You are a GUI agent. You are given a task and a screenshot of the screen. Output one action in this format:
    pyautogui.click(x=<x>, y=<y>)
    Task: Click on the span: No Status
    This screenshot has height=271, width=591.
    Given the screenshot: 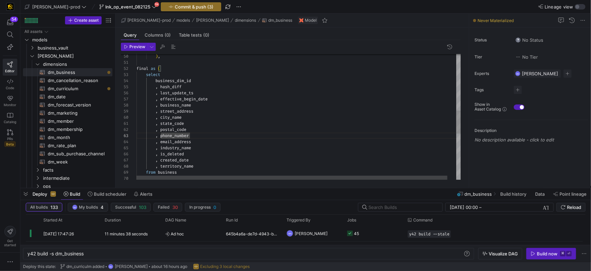 What is the action you would take?
    pyautogui.click(x=530, y=40)
    